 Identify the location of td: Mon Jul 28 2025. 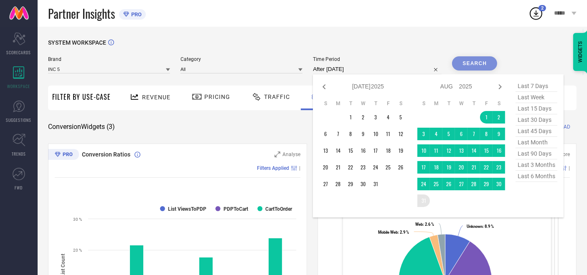
(338, 184).